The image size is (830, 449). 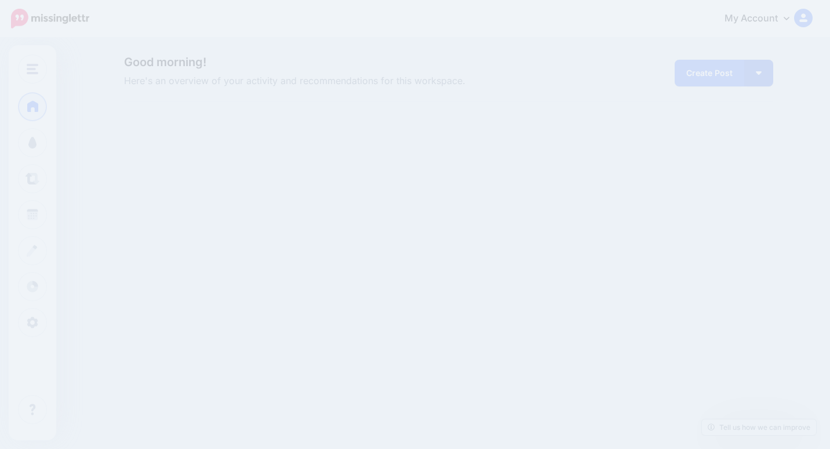 I want to click on a: My Account, so click(x=763, y=19).